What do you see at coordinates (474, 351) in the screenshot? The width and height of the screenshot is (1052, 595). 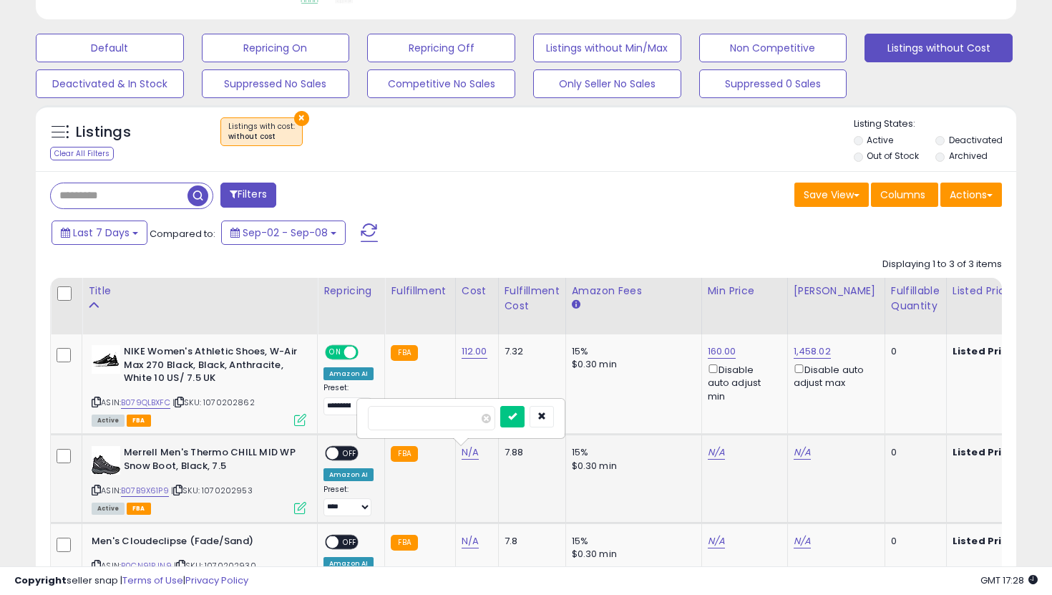 I see `a: 112.00` at bounding box center [474, 351].